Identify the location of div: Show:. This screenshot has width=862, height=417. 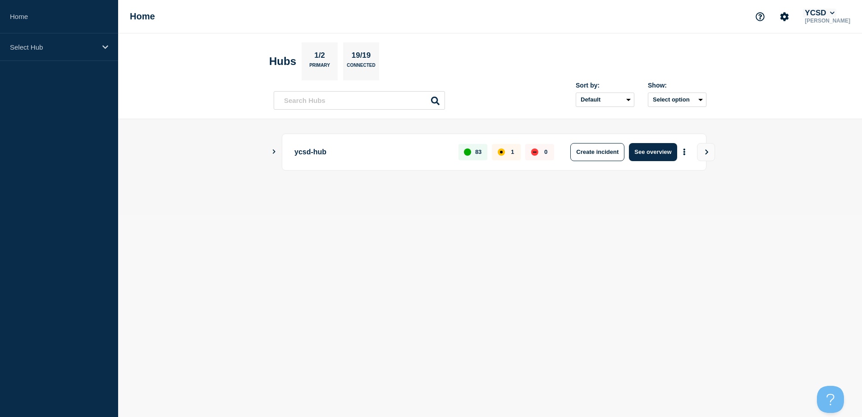
(677, 85).